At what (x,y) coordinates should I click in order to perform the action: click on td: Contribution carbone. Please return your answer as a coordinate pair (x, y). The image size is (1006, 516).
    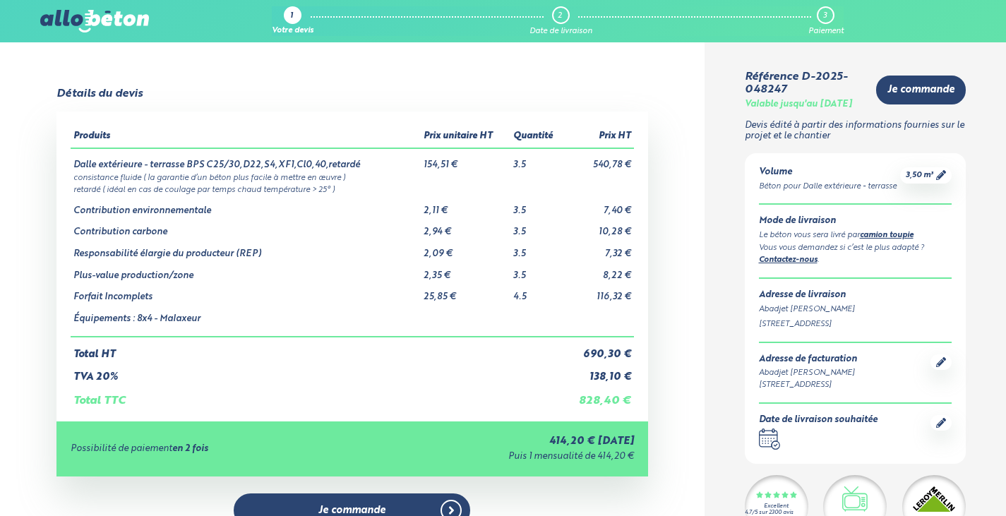
    Looking at the image, I should click on (246, 227).